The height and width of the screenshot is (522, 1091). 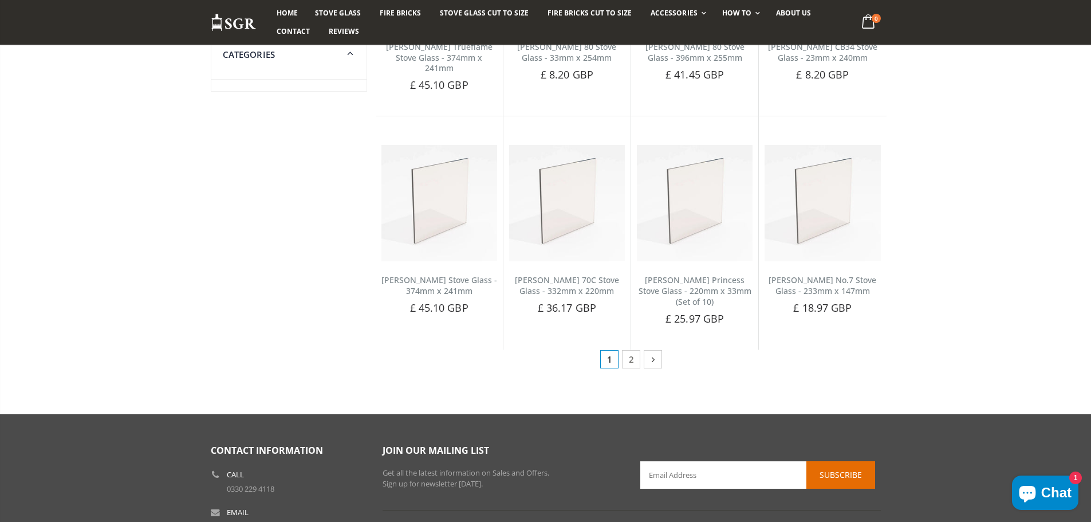 I want to click on span: How To, so click(x=736, y=13).